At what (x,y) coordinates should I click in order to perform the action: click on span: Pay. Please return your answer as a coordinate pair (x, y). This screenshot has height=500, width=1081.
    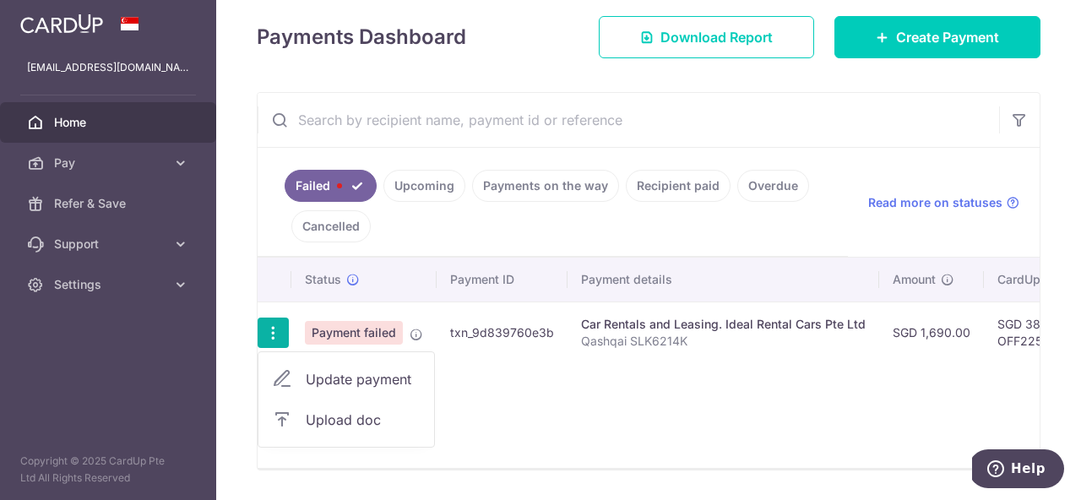
    Looking at the image, I should click on (110, 163).